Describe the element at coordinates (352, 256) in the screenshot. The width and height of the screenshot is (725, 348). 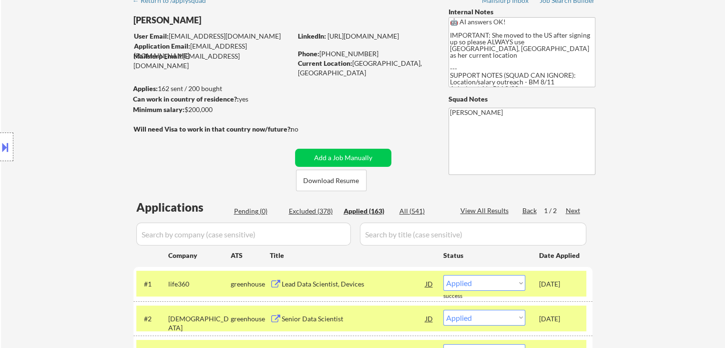
I see `div: Title` at that location.